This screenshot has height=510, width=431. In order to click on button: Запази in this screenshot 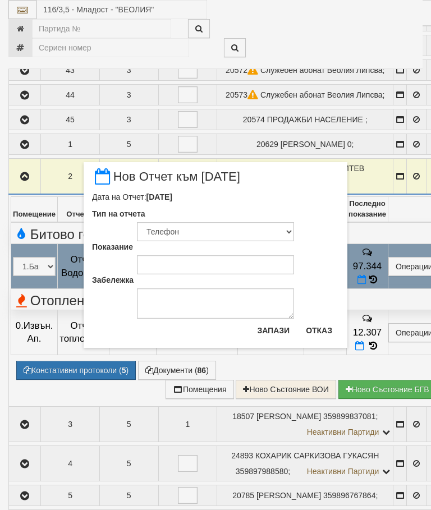, I will do `click(273, 330)`.